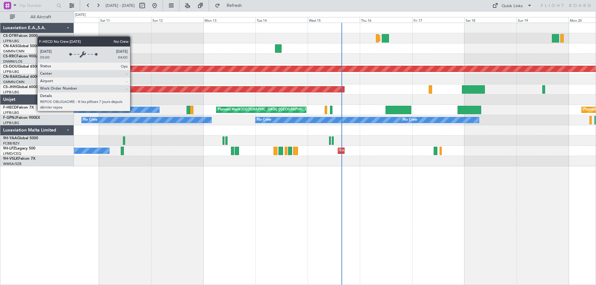 This screenshot has height=285, width=596. I want to click on a: CS-RRCFalcon 900LX, so click(21, 57).